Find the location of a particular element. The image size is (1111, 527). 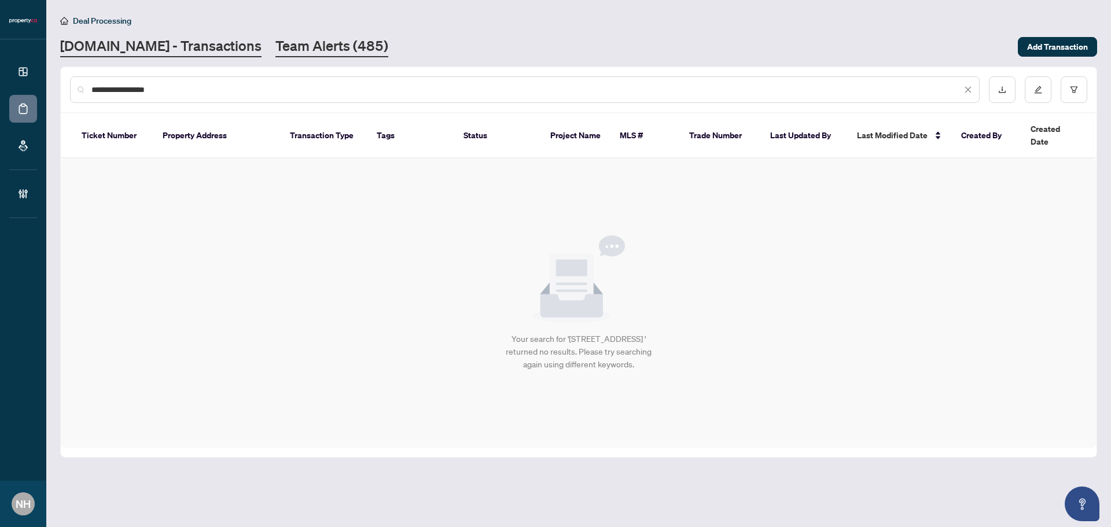

button: edit is located at coordinates (1038, 90).